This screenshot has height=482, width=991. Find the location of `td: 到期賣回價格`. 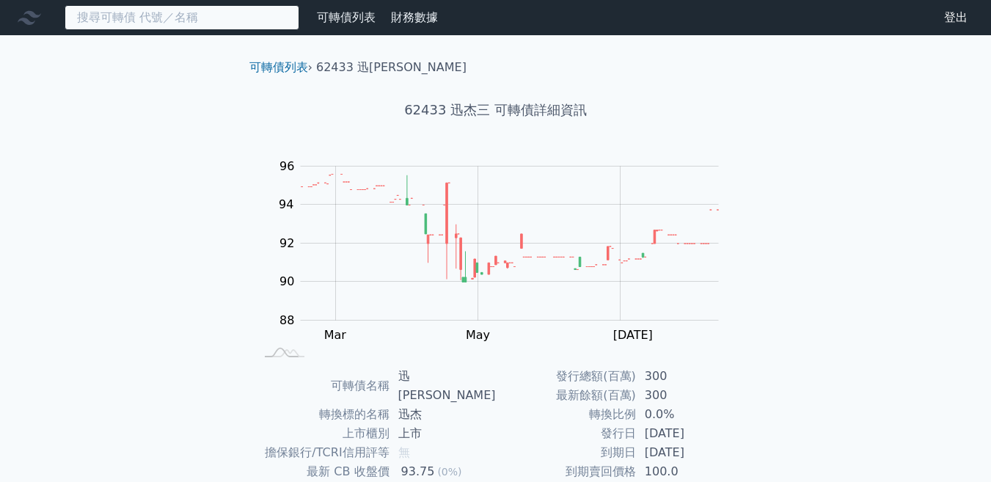

td: 到期賣回價格 is located at coordinates (566, 472).